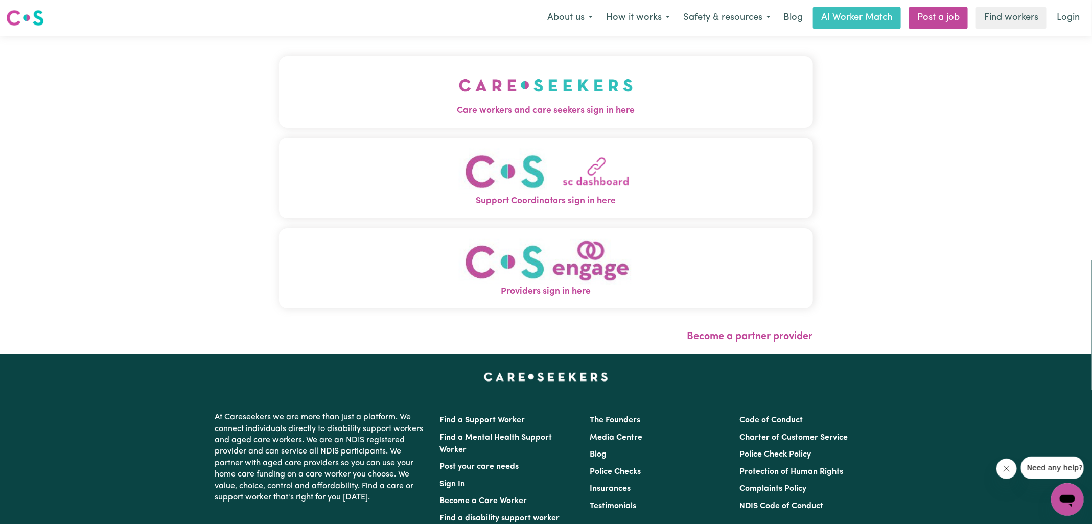 This screenshot has width=1092, height=524. What do you see at coordinates (496, 444) in the screenshot?
I see `a: Find a Mental Health Support Worker` at bounding box center [496, 444].